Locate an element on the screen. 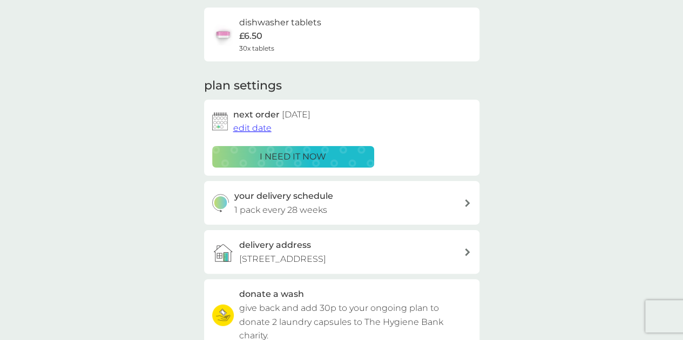 This screenshot has height=340, width=683. span: 30x tablets is located at coordinates (256, 48).